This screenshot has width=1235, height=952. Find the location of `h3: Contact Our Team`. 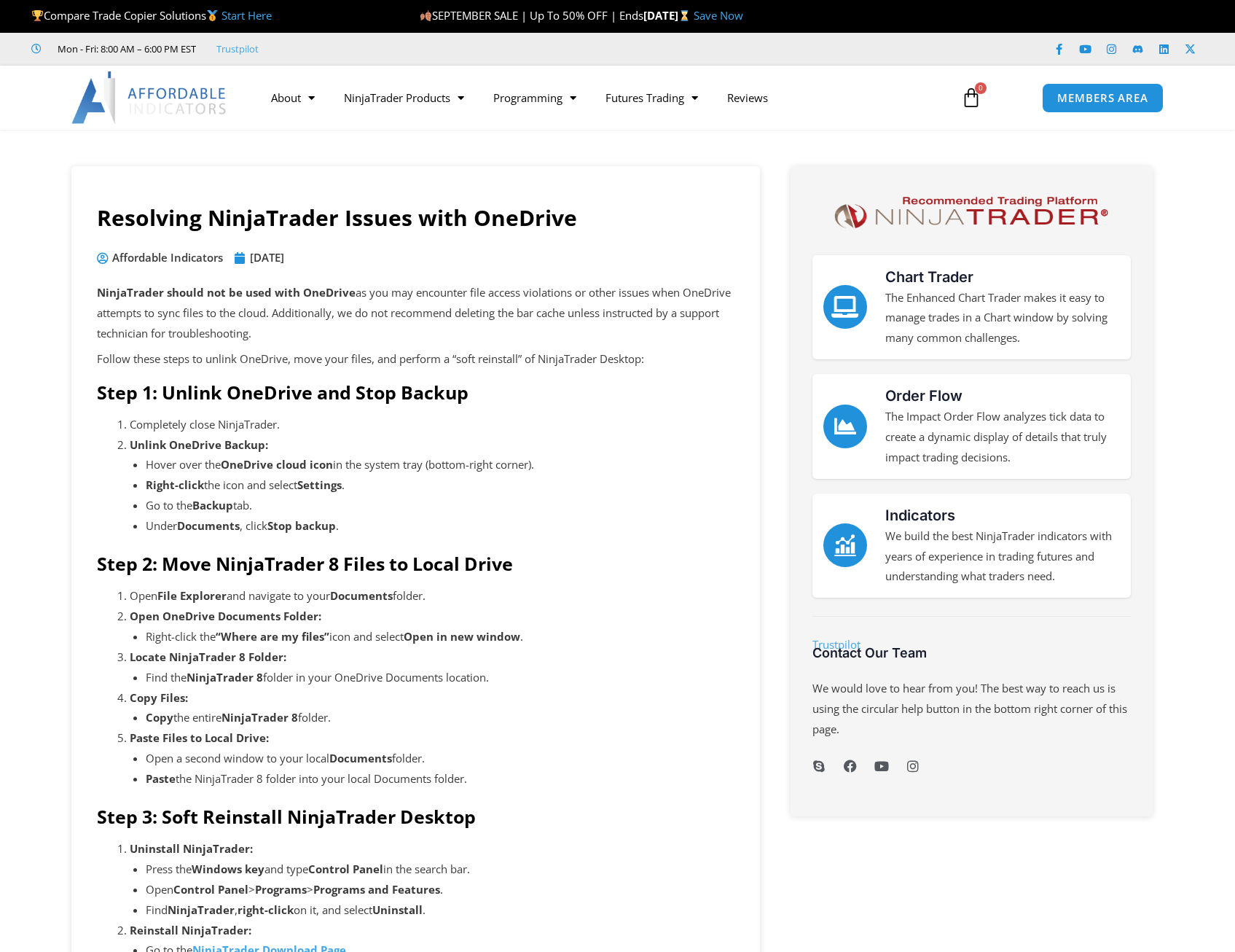

h3: Contact Our Team is located at coordinates (971, 653).